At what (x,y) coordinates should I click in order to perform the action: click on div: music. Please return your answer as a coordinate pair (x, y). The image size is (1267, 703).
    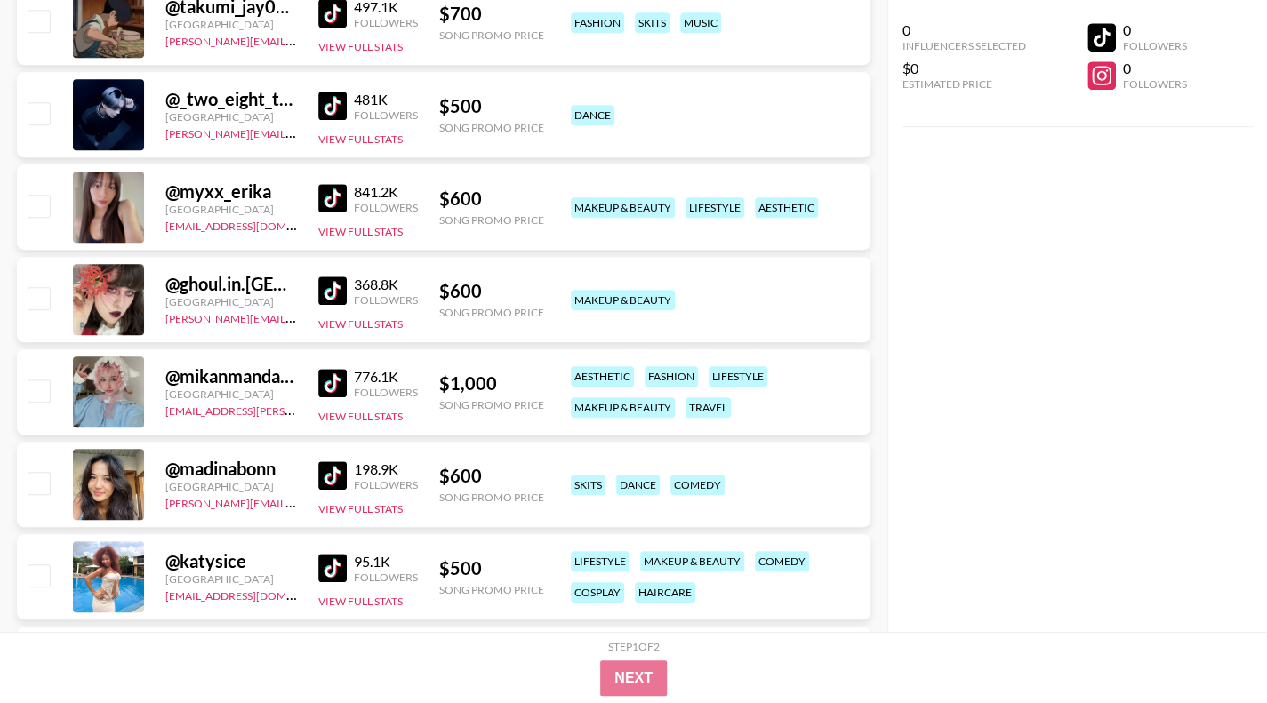
    Looking at the image, I should click on (700, 22).